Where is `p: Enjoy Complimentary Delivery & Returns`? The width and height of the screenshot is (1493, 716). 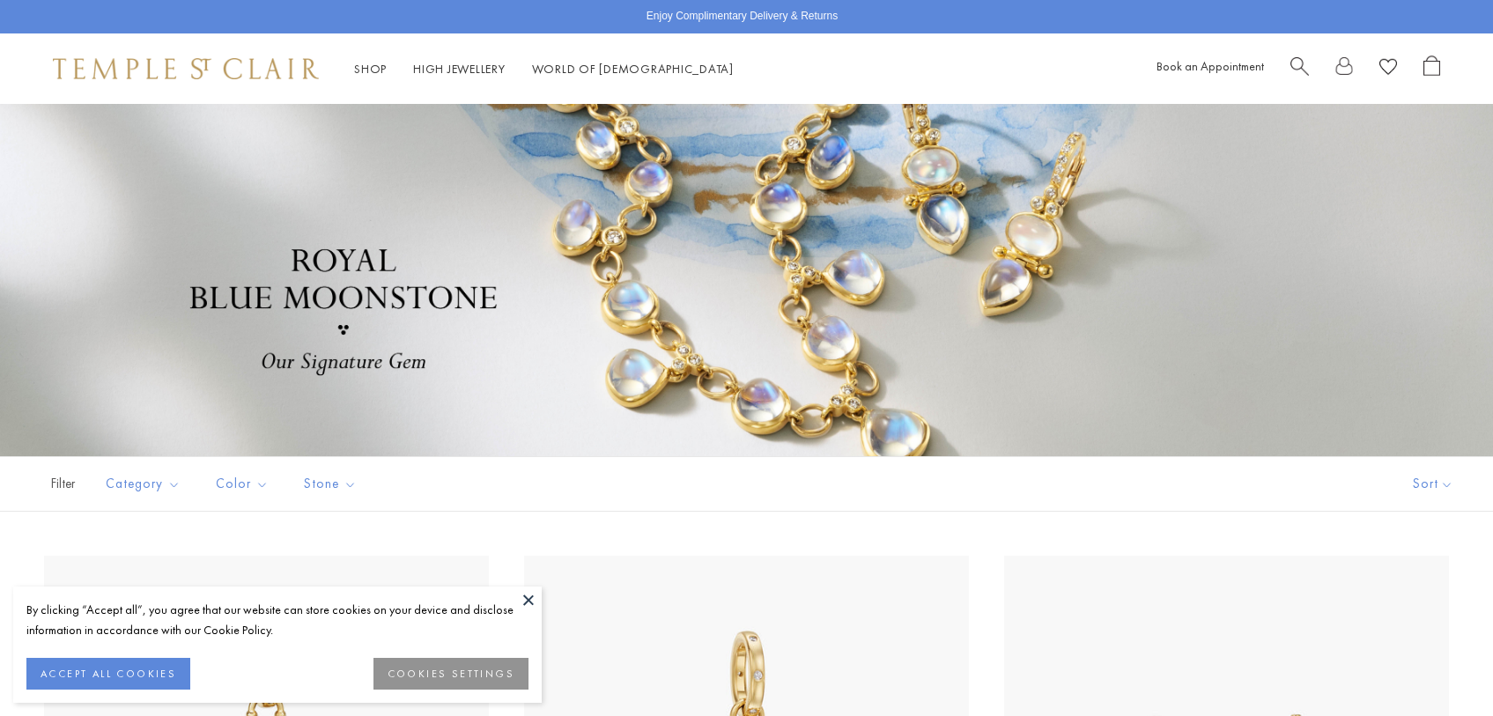
p: Enjoy Complimentary Delivery & Returns is located at coordinates (742, 17).